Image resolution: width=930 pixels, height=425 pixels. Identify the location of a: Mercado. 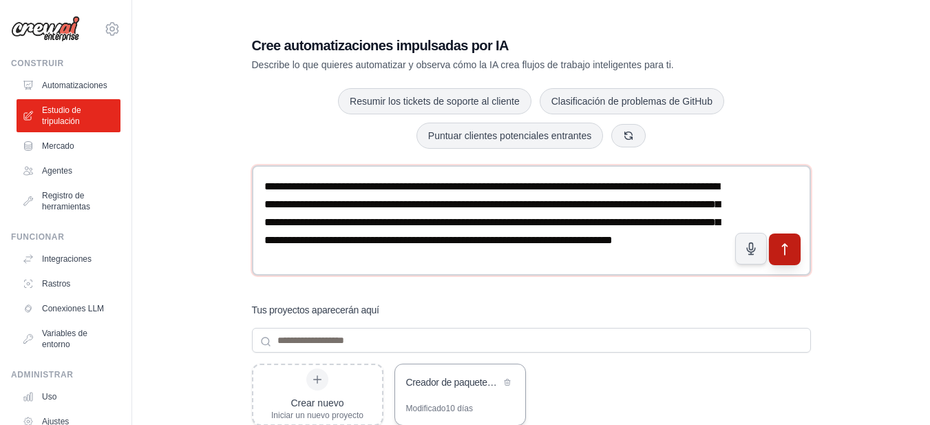
(68, 146).